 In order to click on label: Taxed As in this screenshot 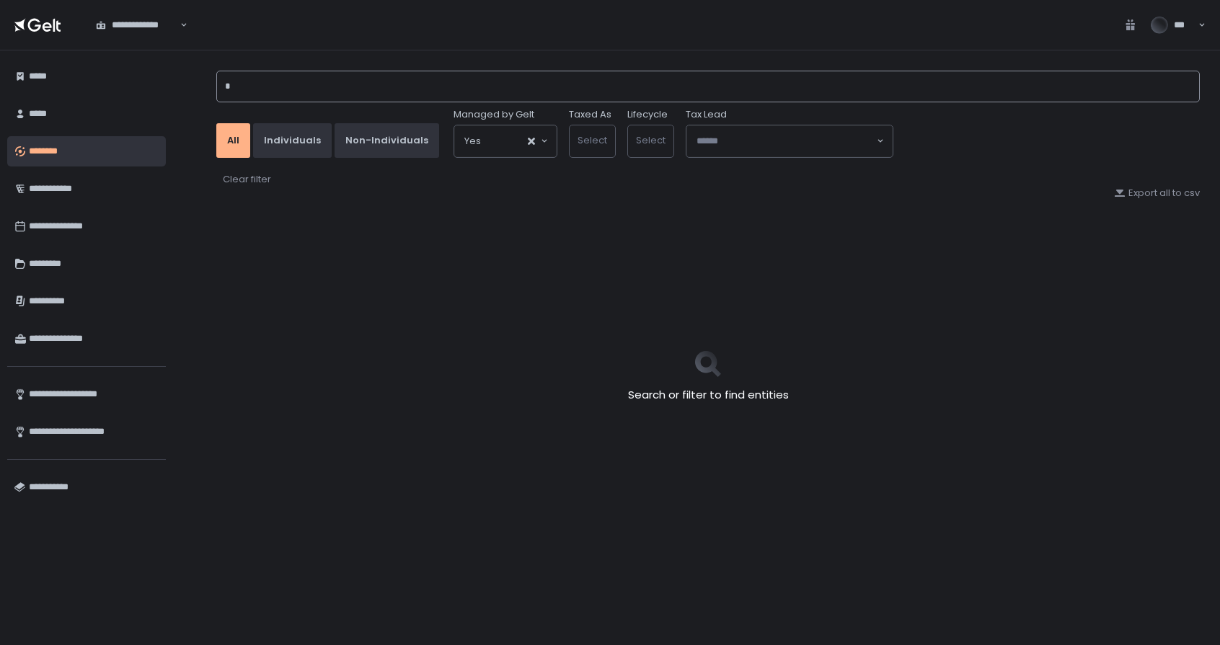, I will do `click(590, 115)`.